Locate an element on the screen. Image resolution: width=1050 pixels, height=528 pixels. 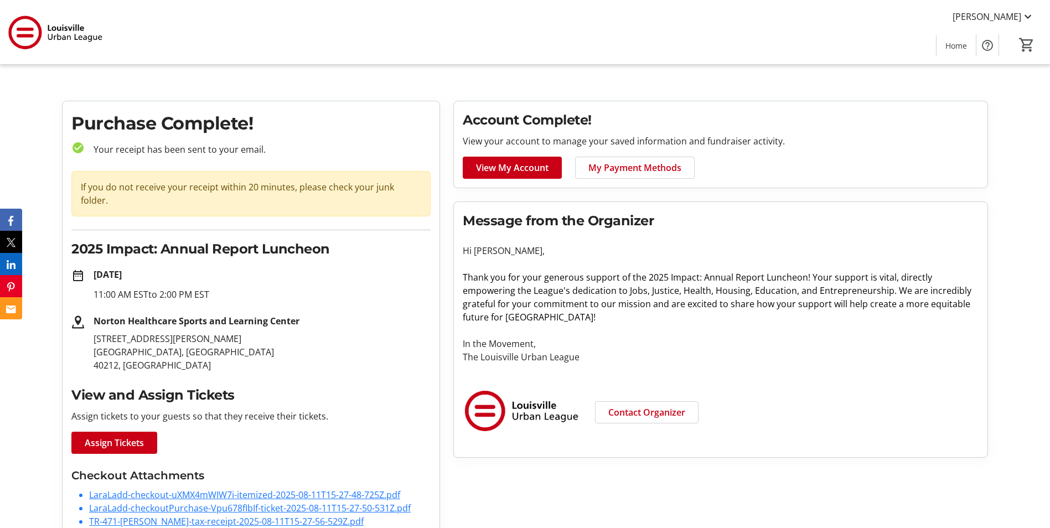
a: Assign Tickets is located at coordinates (114, 443).